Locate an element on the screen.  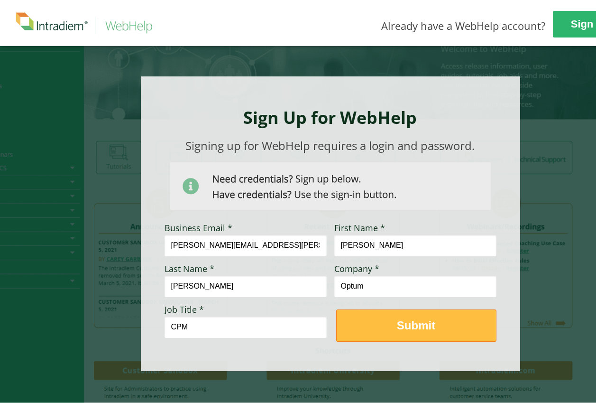
button: Submit is located at coordinates (417, 326).